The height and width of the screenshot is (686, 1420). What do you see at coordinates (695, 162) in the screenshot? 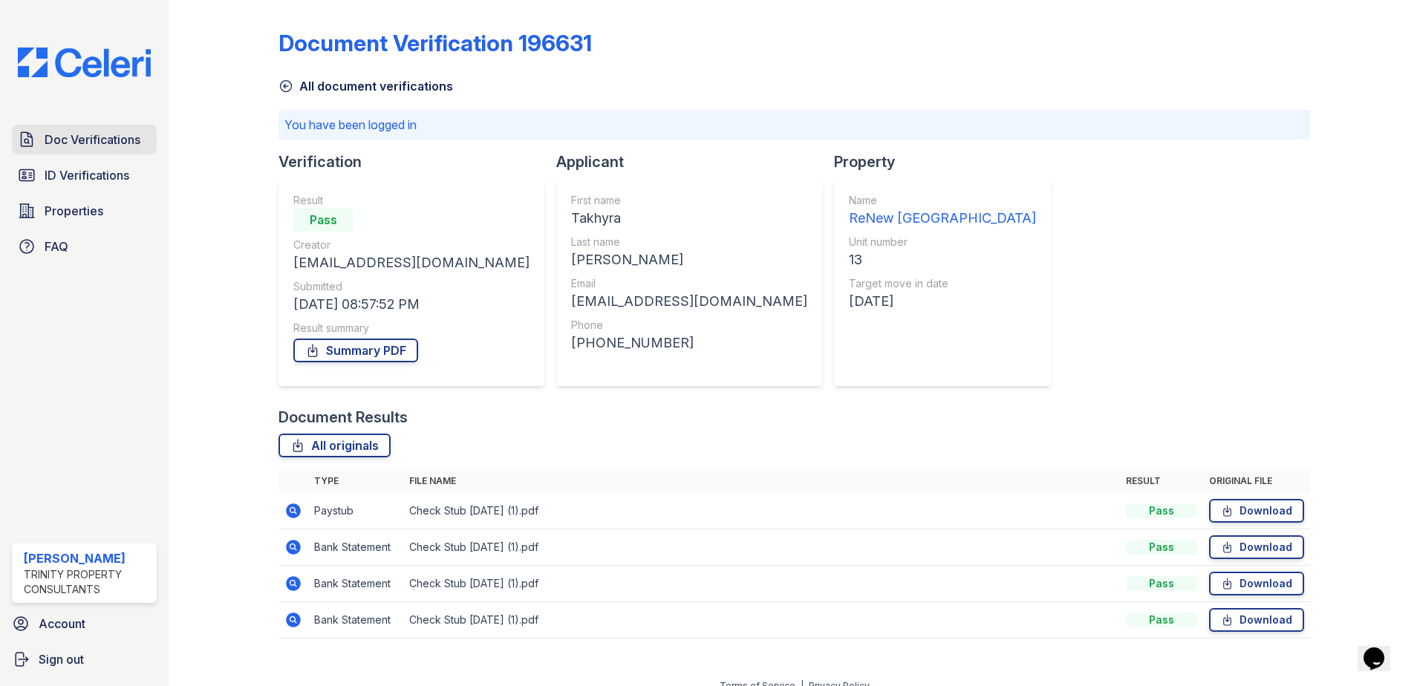
I see `div: Applicant` at bounding box center [695, 162].